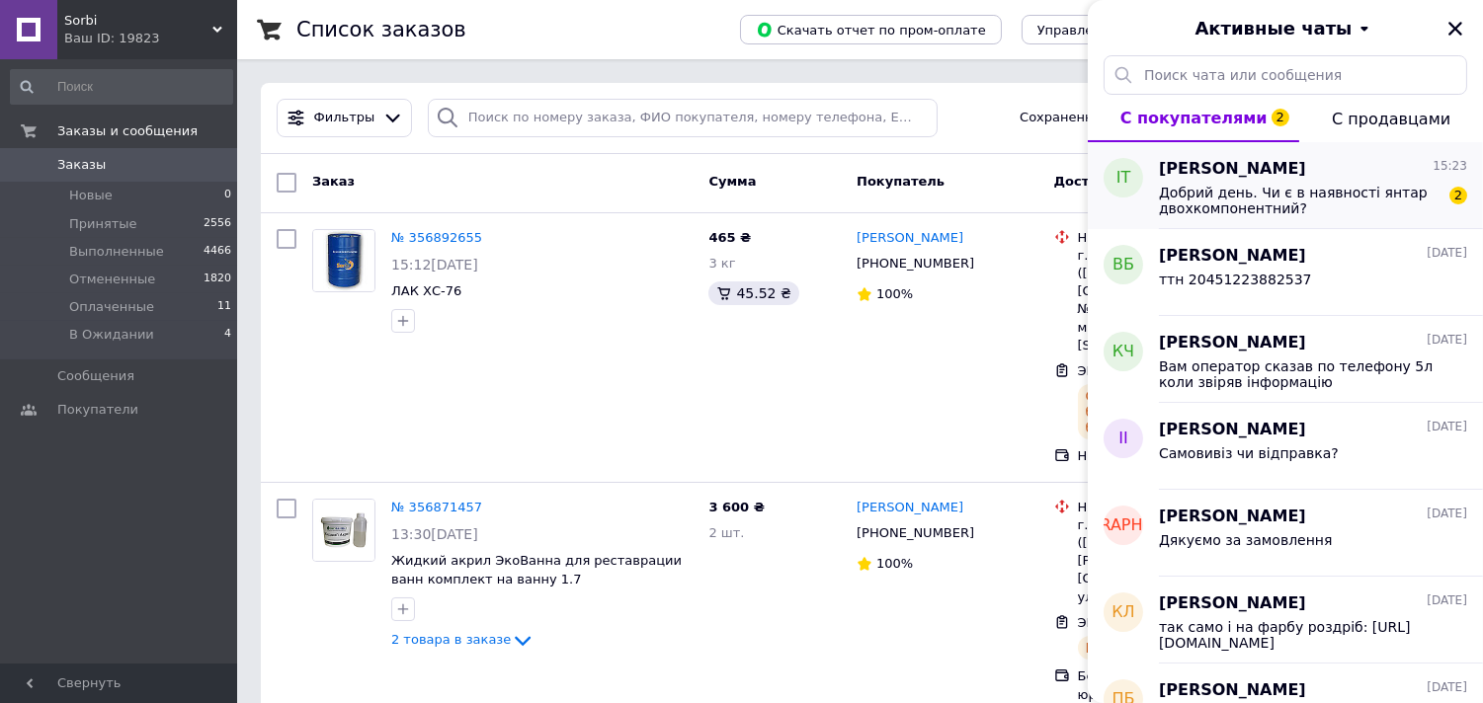 Image resolution: width=1483 pixels, height=703 pixels. What do you see at coordinates (1455, 29) in the screenshot?
I see `button: Закрыть` at bounding box center [1455, 29].